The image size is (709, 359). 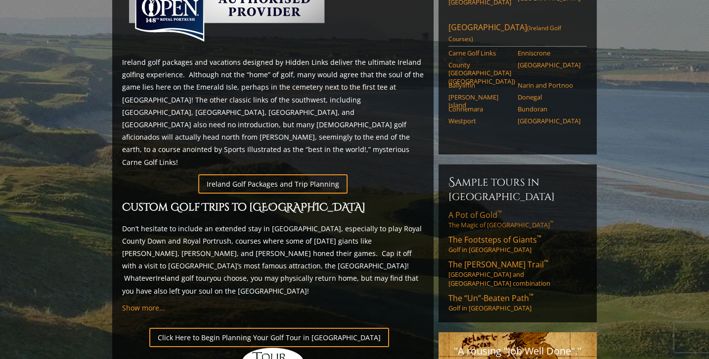 I want to click on a: Show more..., so click(x=143, y=307).